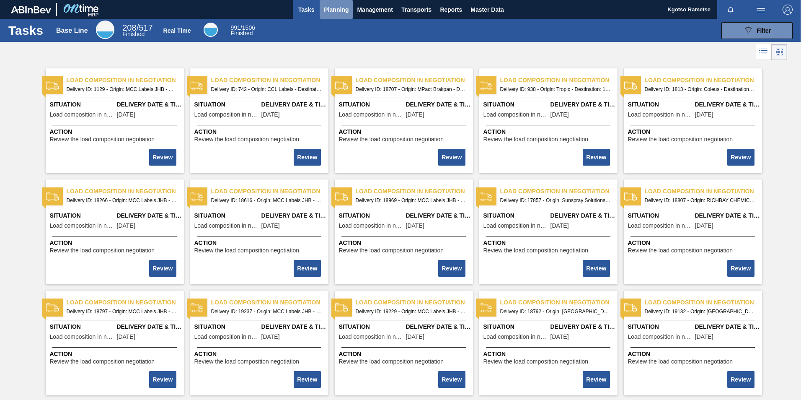  I want to click on span: Reports, so click(451, 10).